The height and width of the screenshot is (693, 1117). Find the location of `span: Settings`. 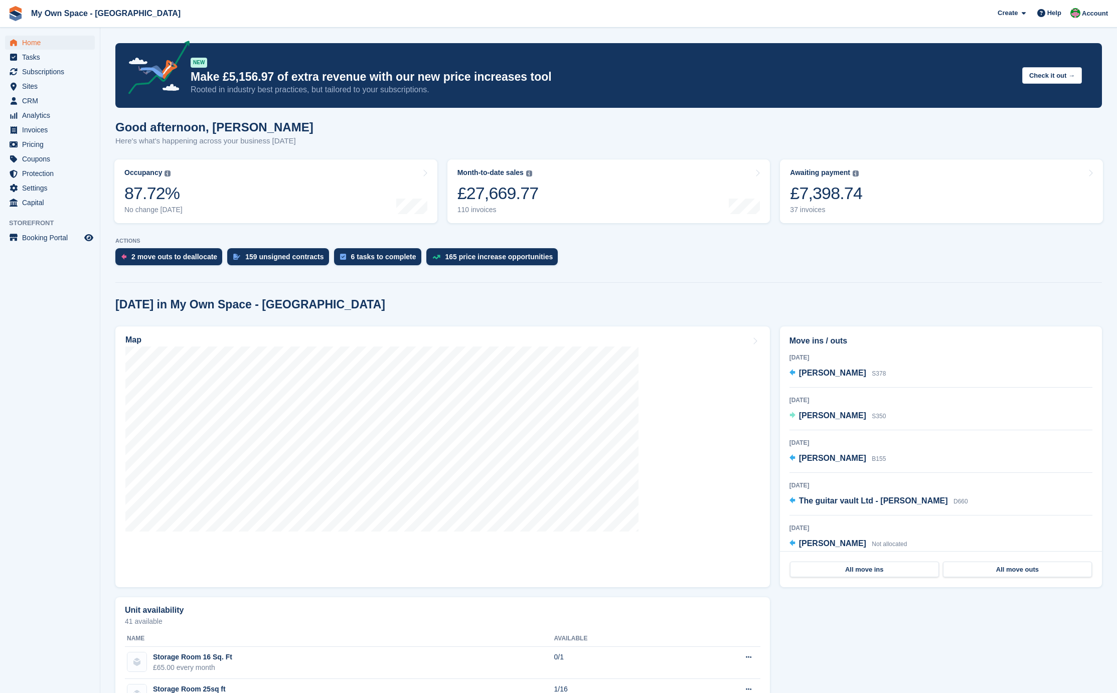

span: Settings is located at coordinates (52, 188).